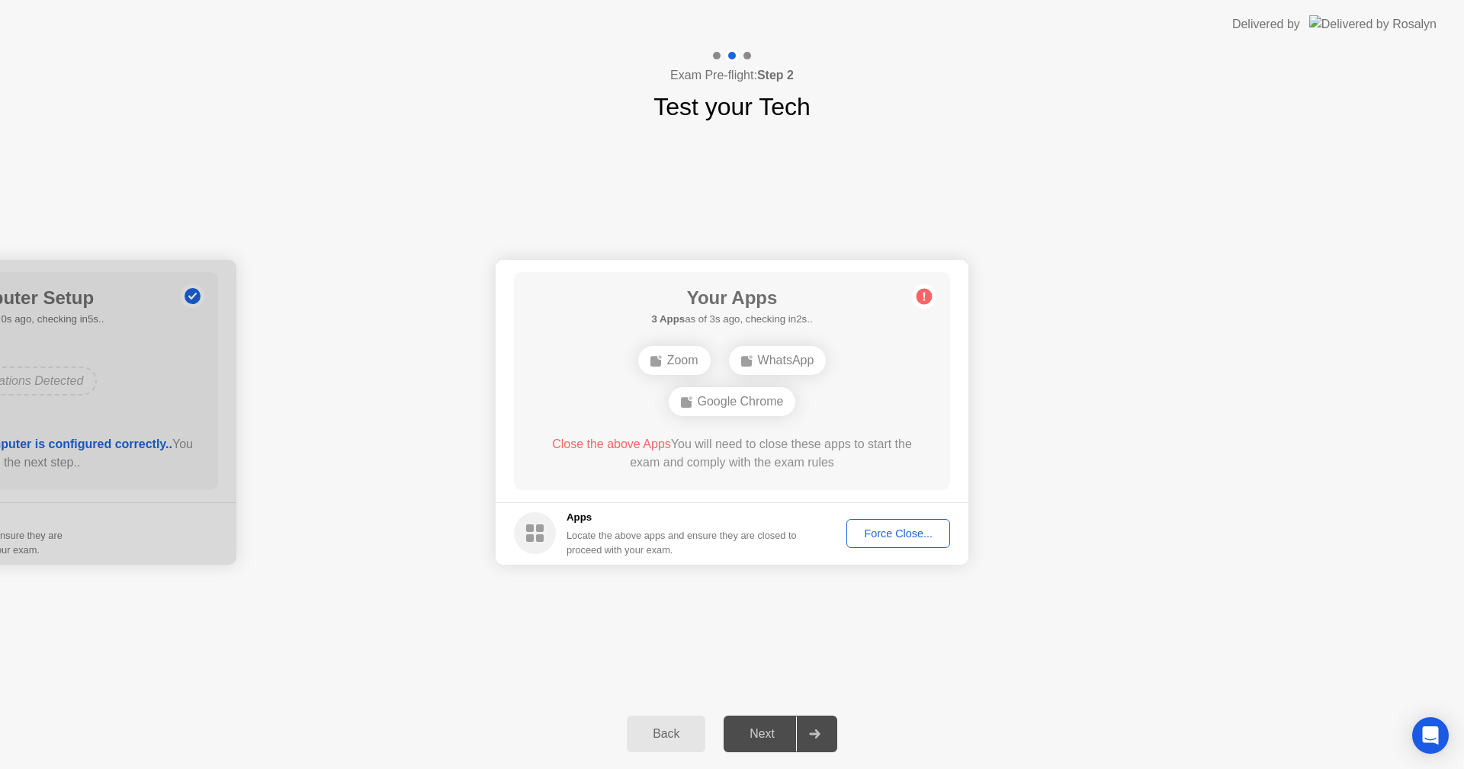  I want to click on div: Force Close..., so click(898, 534).